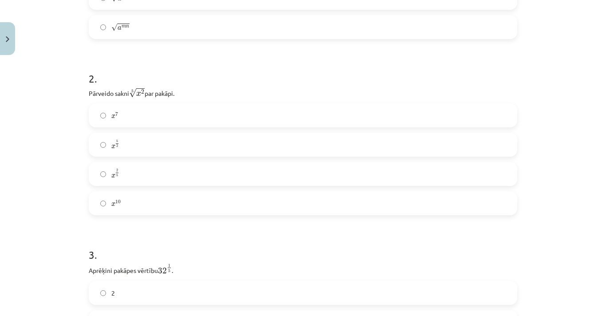 Image resolution: width=606 pixels, height=316 pixels. Describe the element at coordinates (103, 293) in the screenshot. I see `input: 2` at that location.